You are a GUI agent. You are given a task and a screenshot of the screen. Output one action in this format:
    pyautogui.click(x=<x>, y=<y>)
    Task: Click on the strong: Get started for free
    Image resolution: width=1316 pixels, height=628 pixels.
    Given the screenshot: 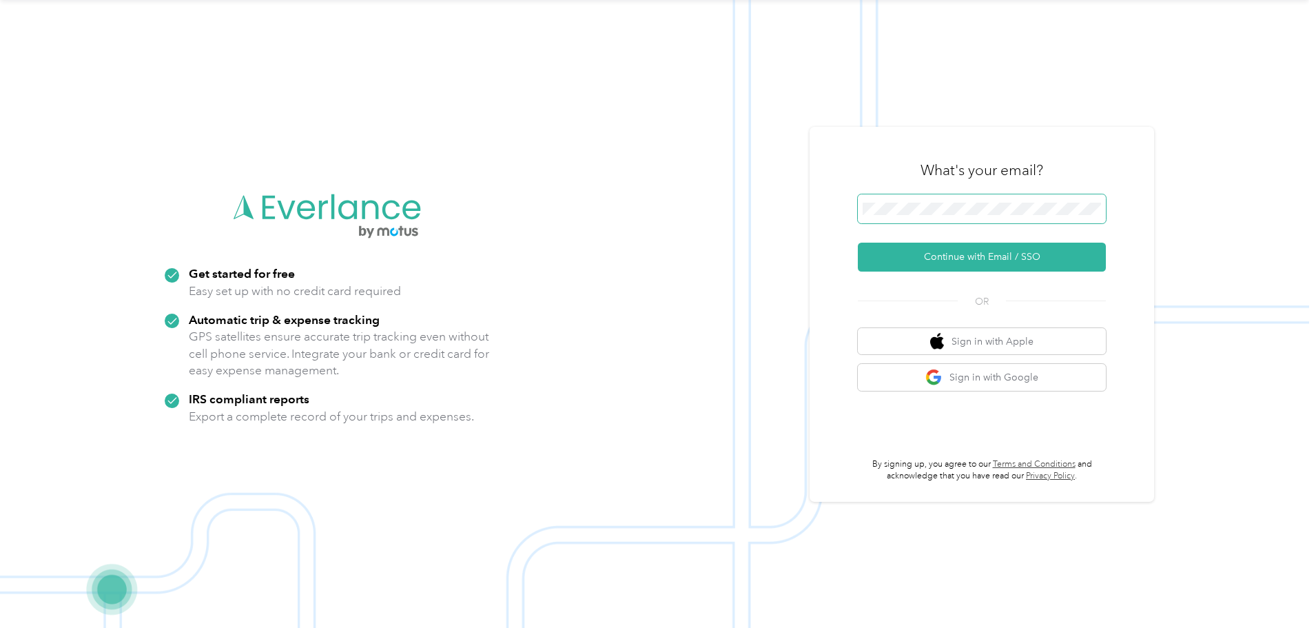 What is the action you would take?
    pyautogui.click(x=242, y=273)
    